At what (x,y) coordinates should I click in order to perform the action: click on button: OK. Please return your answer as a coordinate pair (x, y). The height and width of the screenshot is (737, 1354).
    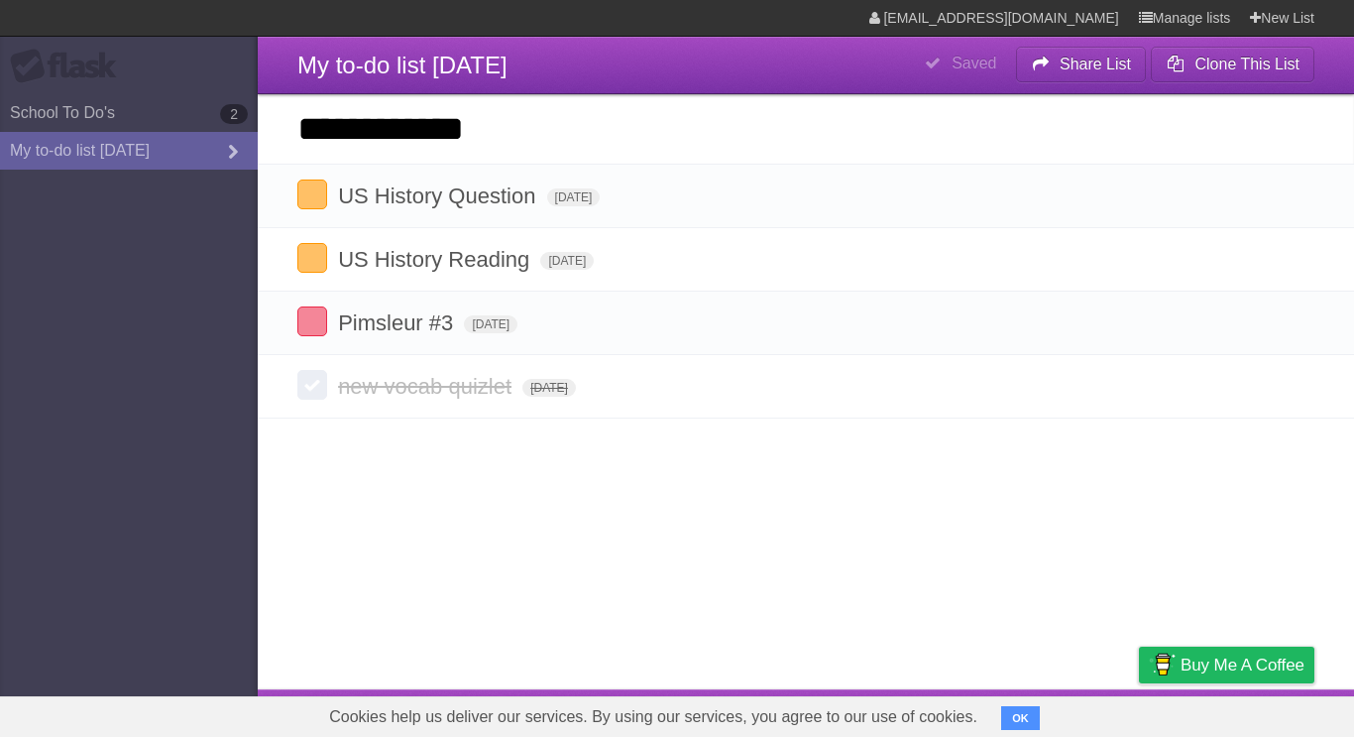
    Looking at the image, I should click on (1020, 718).